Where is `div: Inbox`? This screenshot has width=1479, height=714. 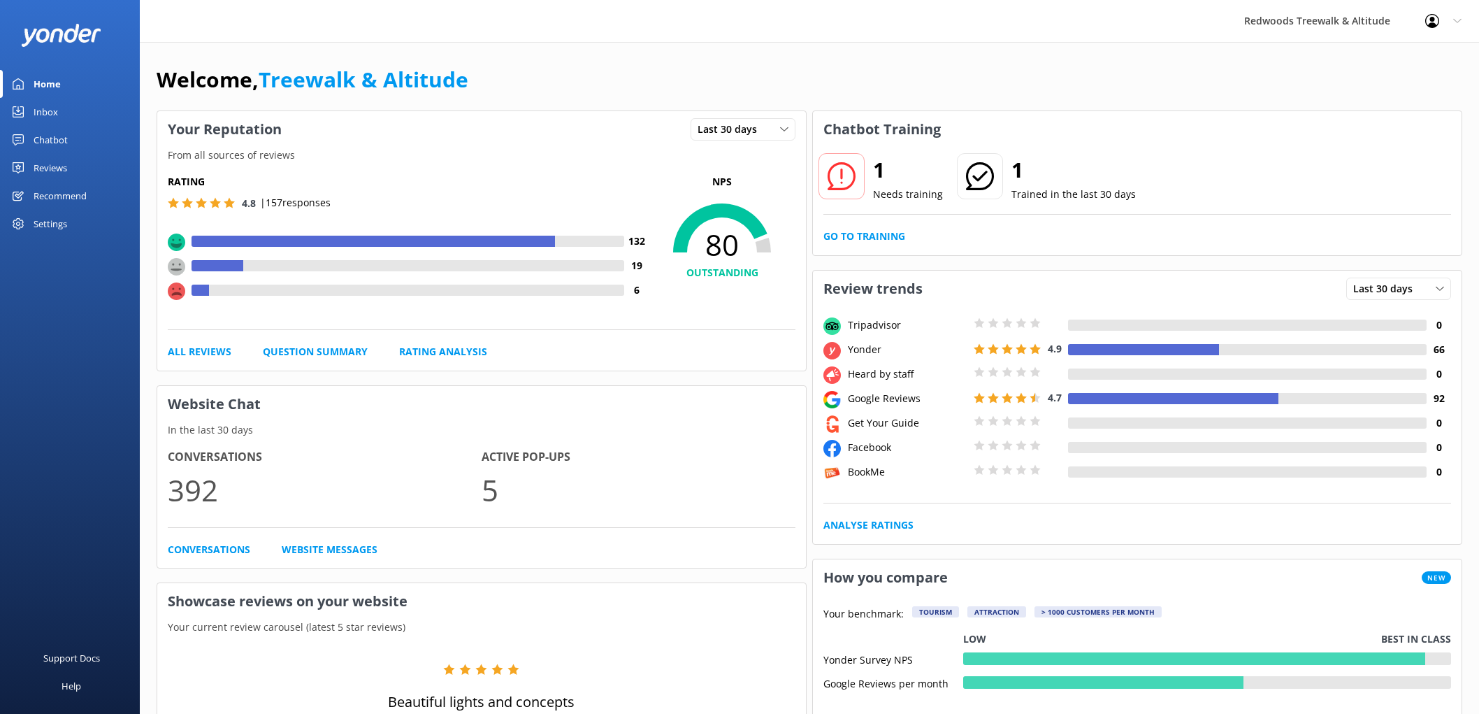
div: Inbox is located at coordinates (45, 112).